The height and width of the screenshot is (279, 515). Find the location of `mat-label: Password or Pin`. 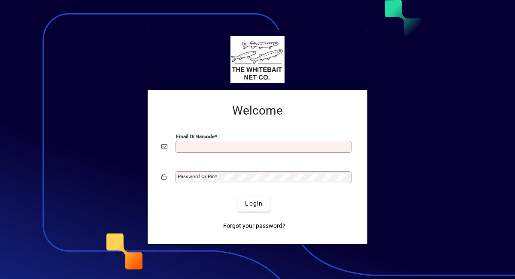

mat-label: Password or Pin is located at coordinates (196, 176).